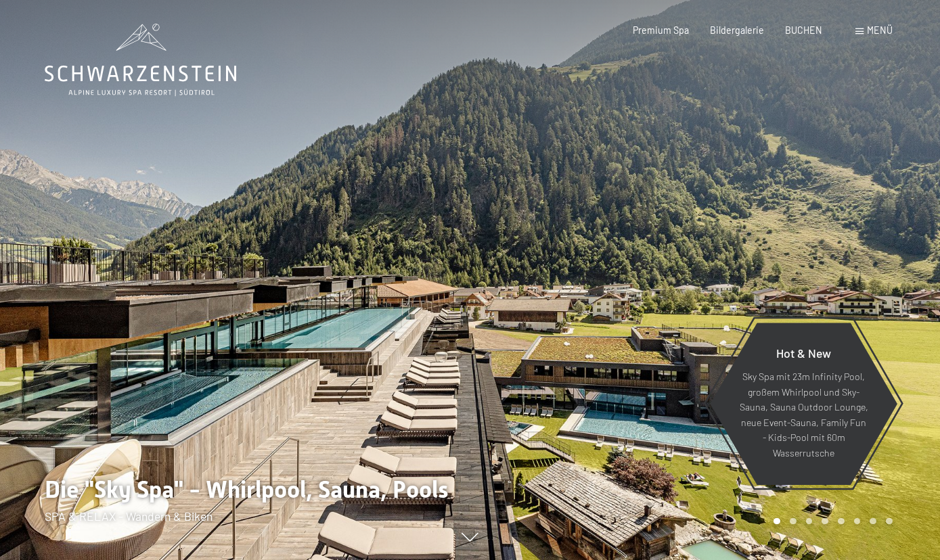 The height and width of the screenshot is (560, 940). What do you see at coordinates (889, 522) in the screenshot?
I see `div: Carousel Page 8` at bounding box center [889, 522].